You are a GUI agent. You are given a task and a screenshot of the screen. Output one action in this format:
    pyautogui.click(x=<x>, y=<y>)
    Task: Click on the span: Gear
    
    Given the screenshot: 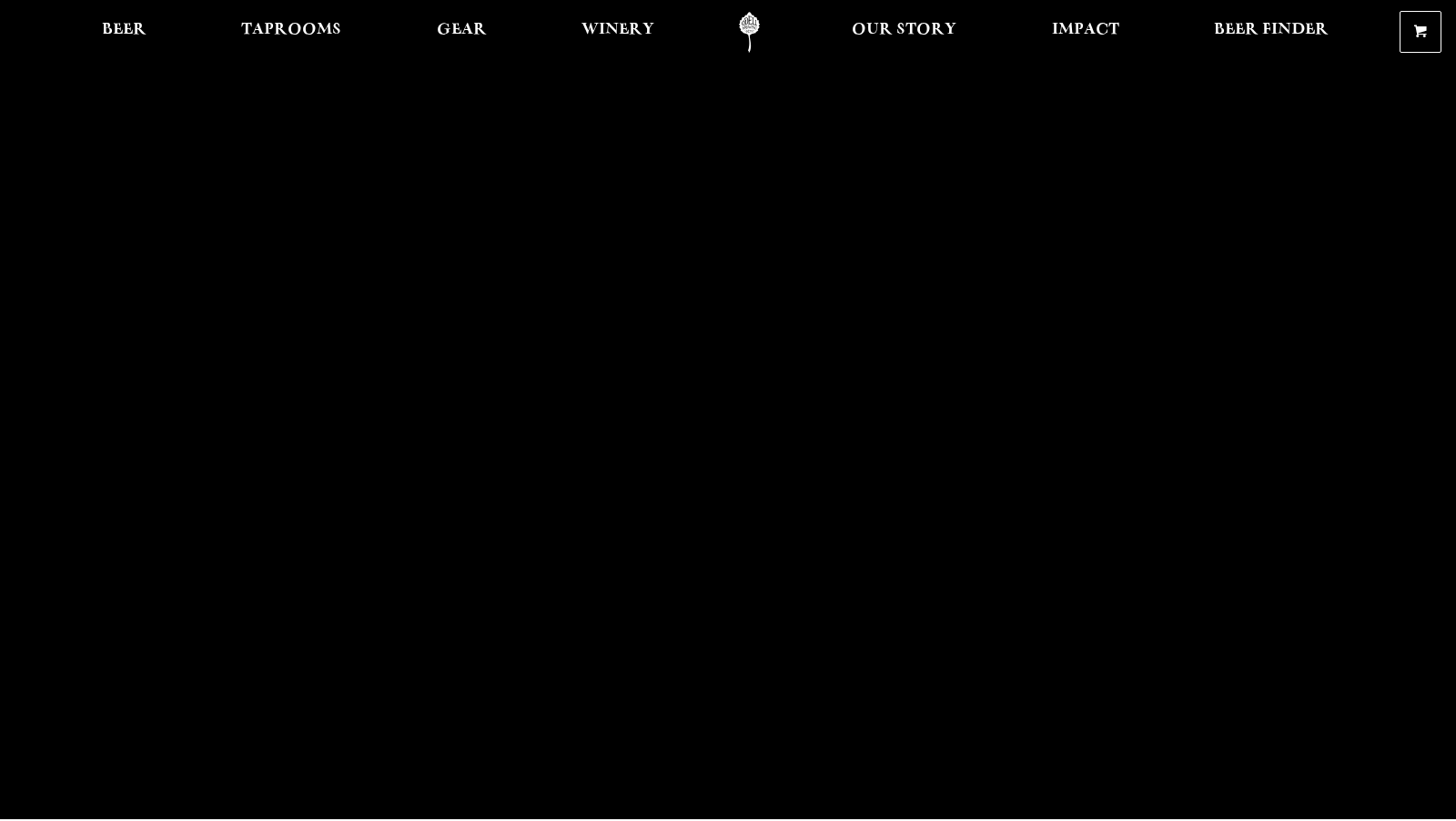 What is the action you would take?
    pyautogui.click(x=461, y=30)
    